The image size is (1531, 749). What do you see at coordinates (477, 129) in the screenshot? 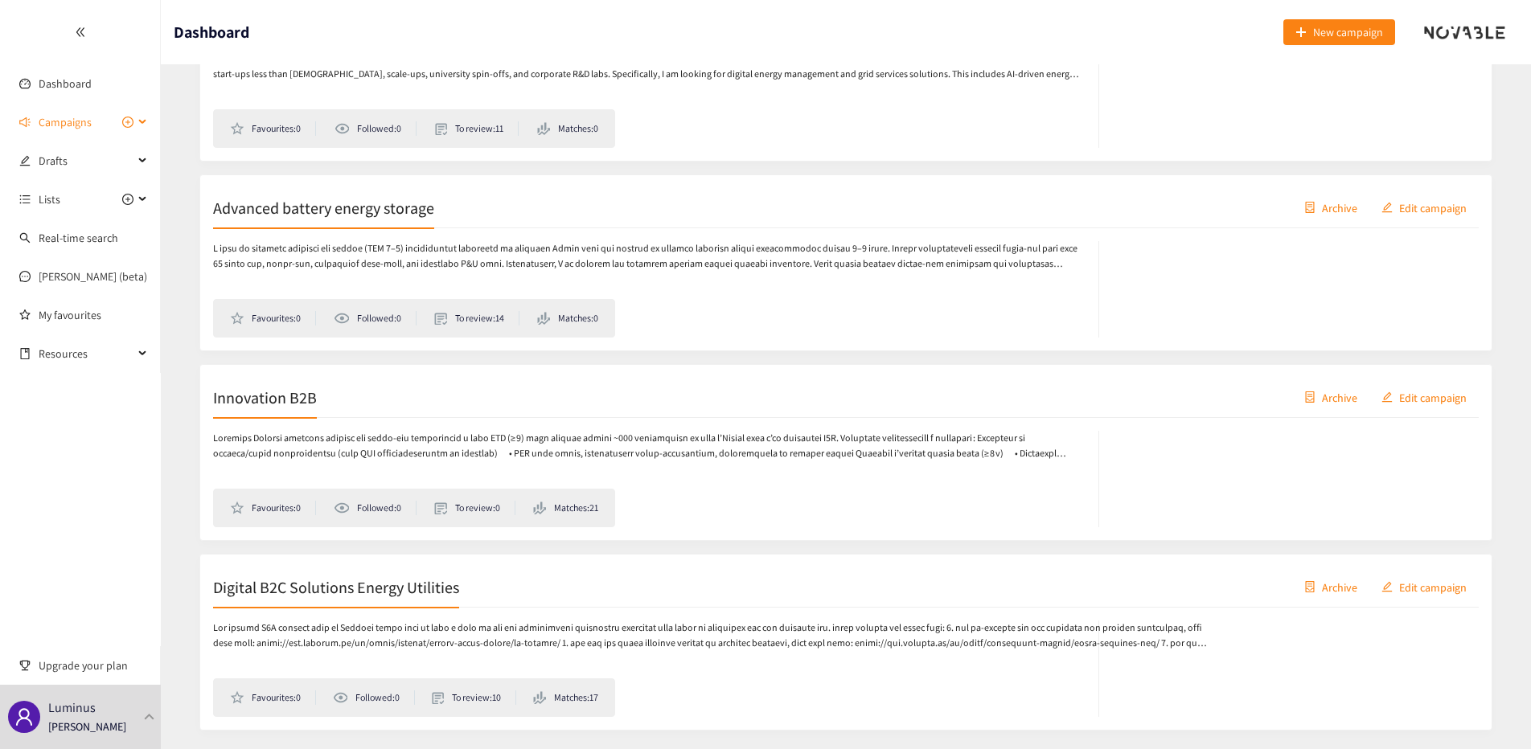
I see `li: To review: 11` at bounding box center [477, 129].